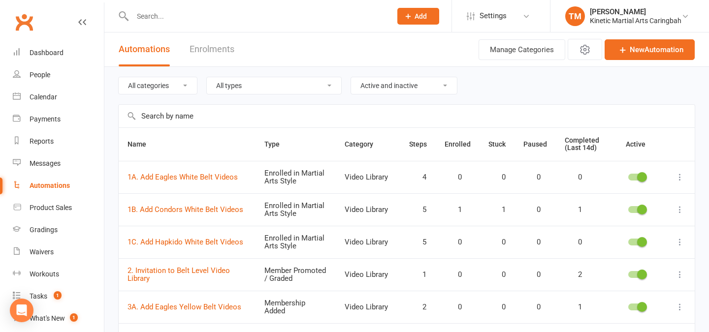 This screenshot has height=332, width=709. What do you see at coordinates (421, 16) in the screenshot?
I see `span: Add` at bounding box center [421, 16].